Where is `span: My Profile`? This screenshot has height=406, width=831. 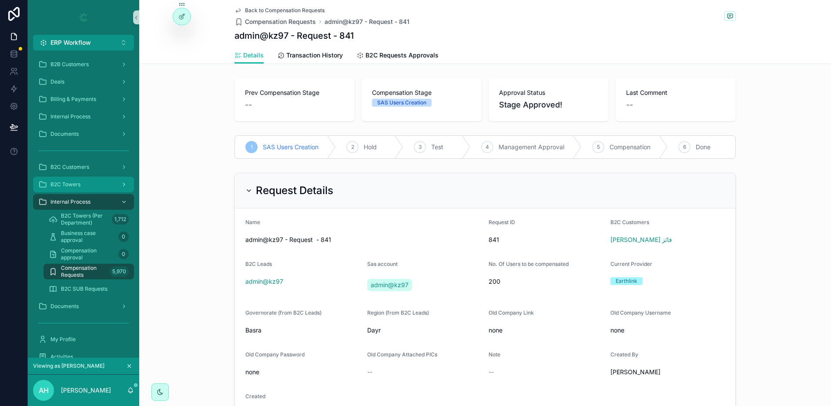
span: My Profile is located at coordinates (63, 339).